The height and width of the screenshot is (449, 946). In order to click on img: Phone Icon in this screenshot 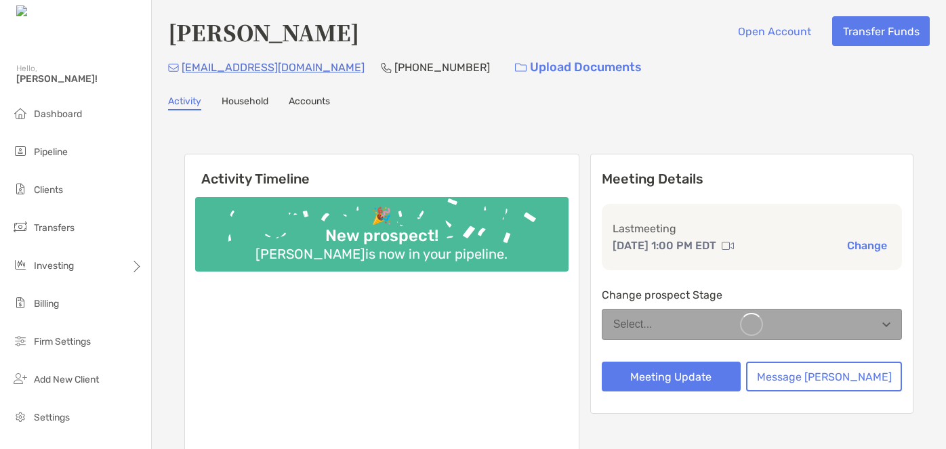, I will do `click(386, 68)`.